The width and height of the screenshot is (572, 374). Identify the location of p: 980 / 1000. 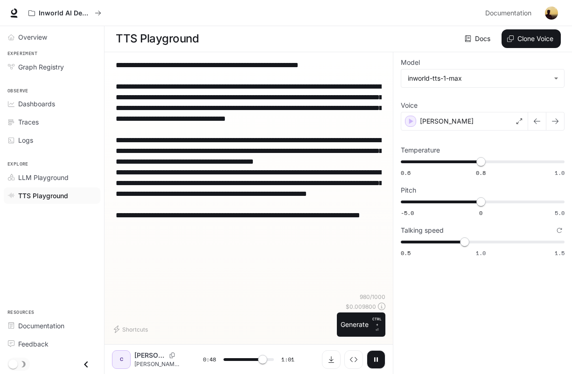
(372, 297).